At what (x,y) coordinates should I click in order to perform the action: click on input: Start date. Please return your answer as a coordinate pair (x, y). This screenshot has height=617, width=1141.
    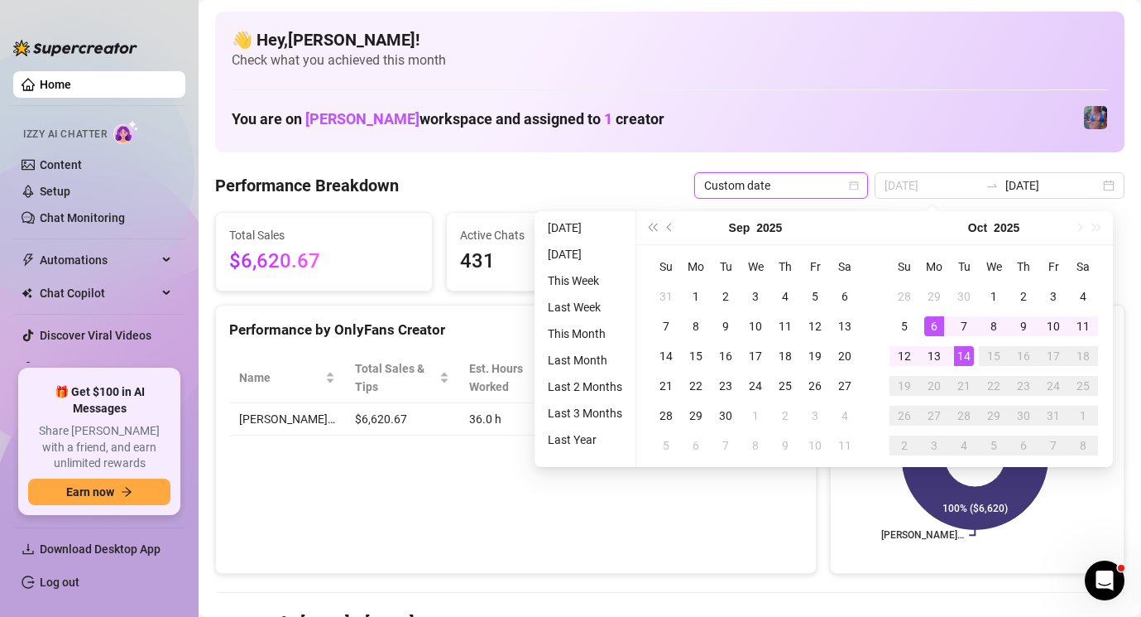
    Looking at the image, I should click on (932, 185).